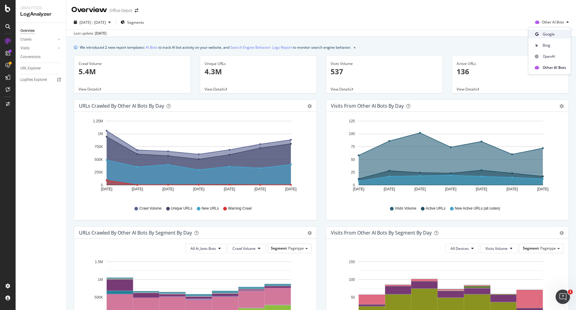 The width and height of the screenshot is (576, 310). Describe the element at coordinates (210, 208) in the screenshot. I see `span: New URLs` at that location.